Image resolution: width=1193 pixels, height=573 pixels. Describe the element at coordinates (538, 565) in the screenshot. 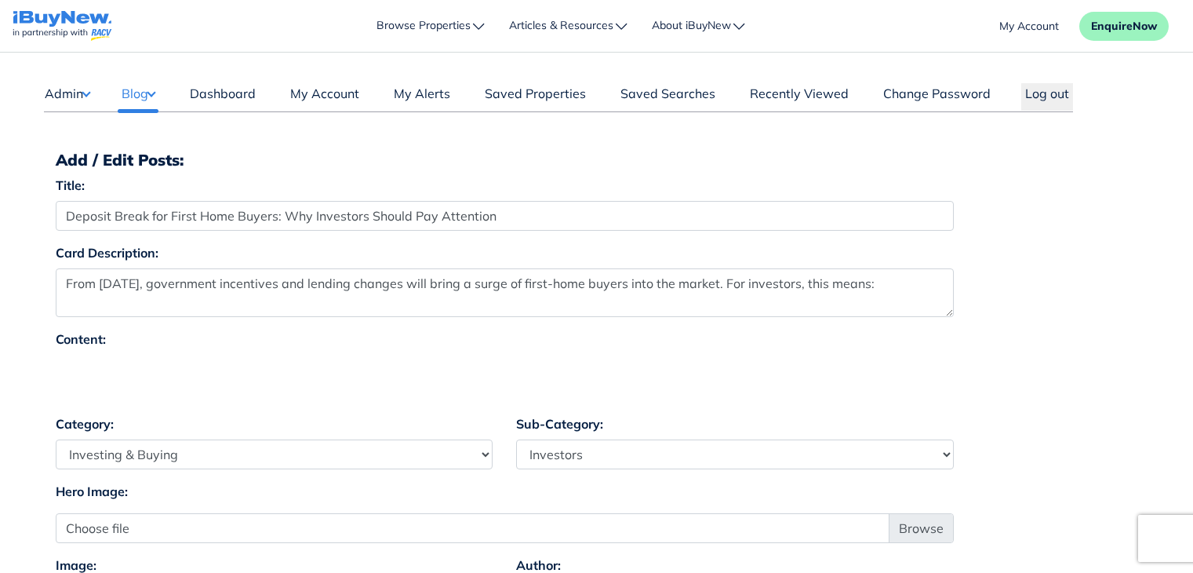

I see `strong: Author:` at that location.